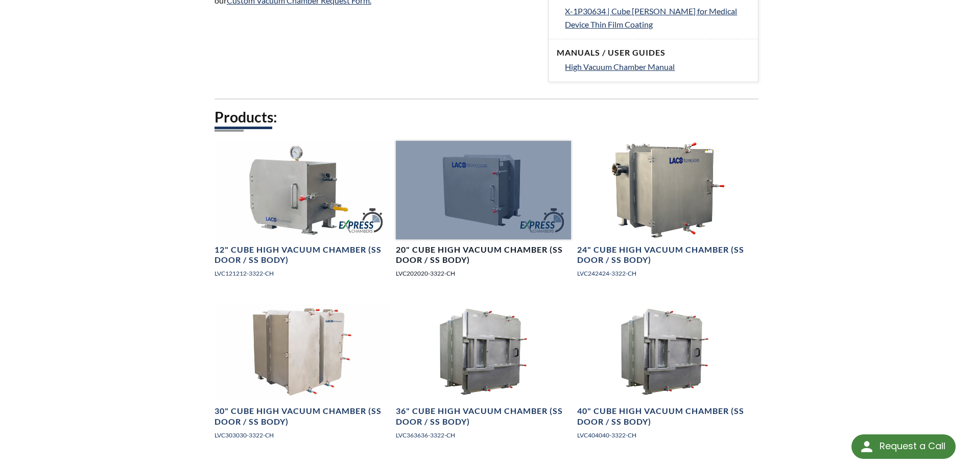  I want to click on a: LVC202020-3322-CH Express Chamber, right side angled view20" Cube High Vacuum Chamber (SS Door / ..., so click(483, 213).